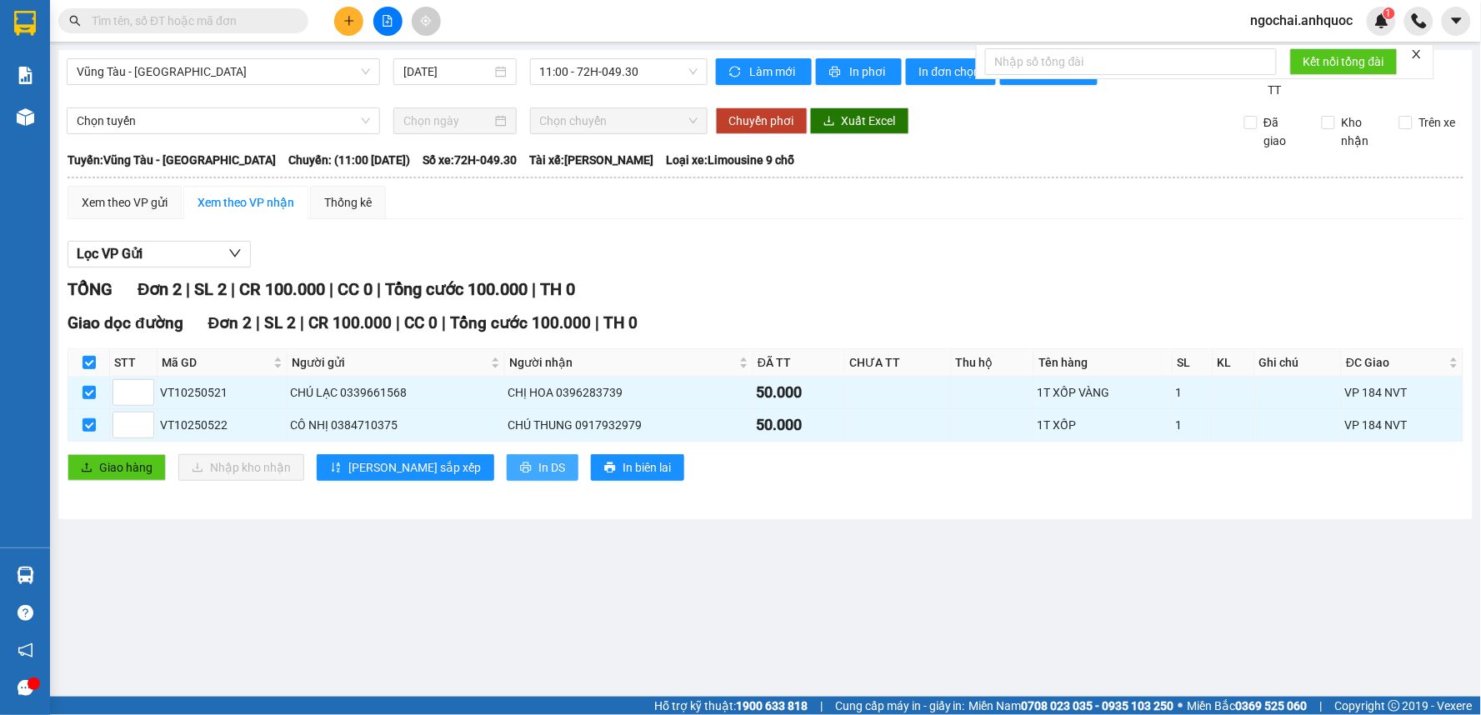 Image resolution: width=1481 pixels, height=715 pixels. Describe the element at coordinates (226, 84) in the screenshot. I see `div: CHÚ THUNG` at that location.